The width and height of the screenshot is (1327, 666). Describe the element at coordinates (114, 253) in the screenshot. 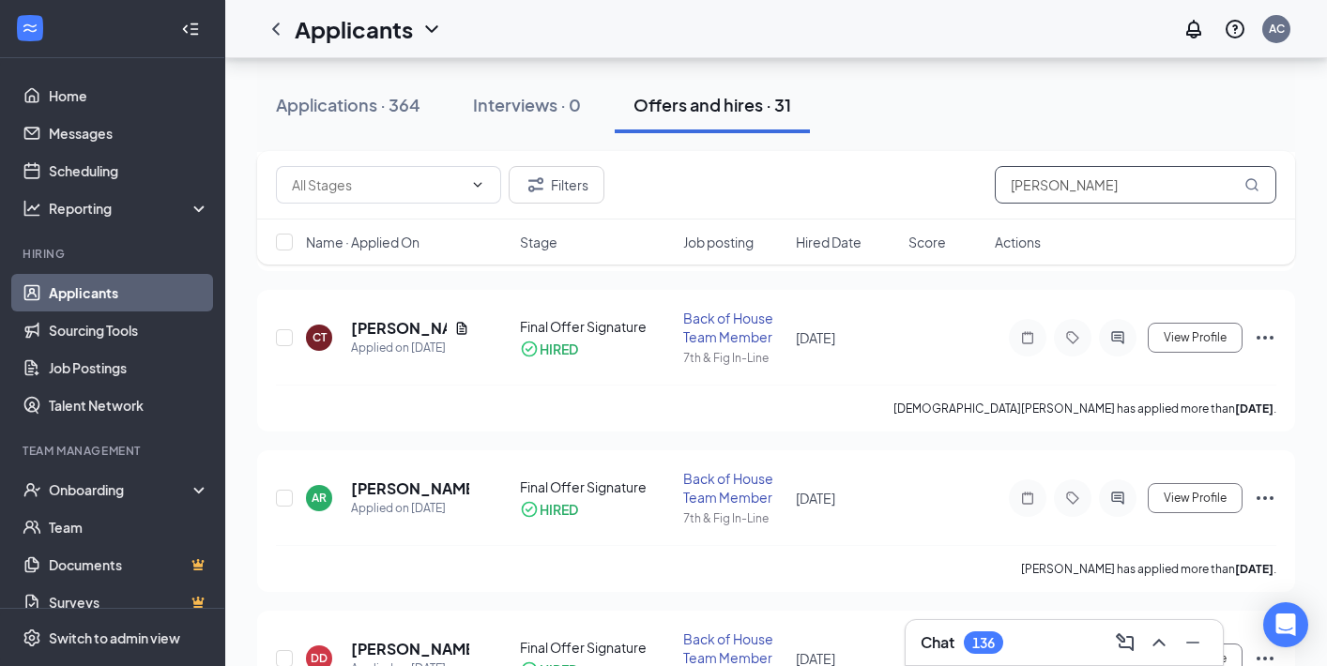

I see `div: Hiring` at that location.